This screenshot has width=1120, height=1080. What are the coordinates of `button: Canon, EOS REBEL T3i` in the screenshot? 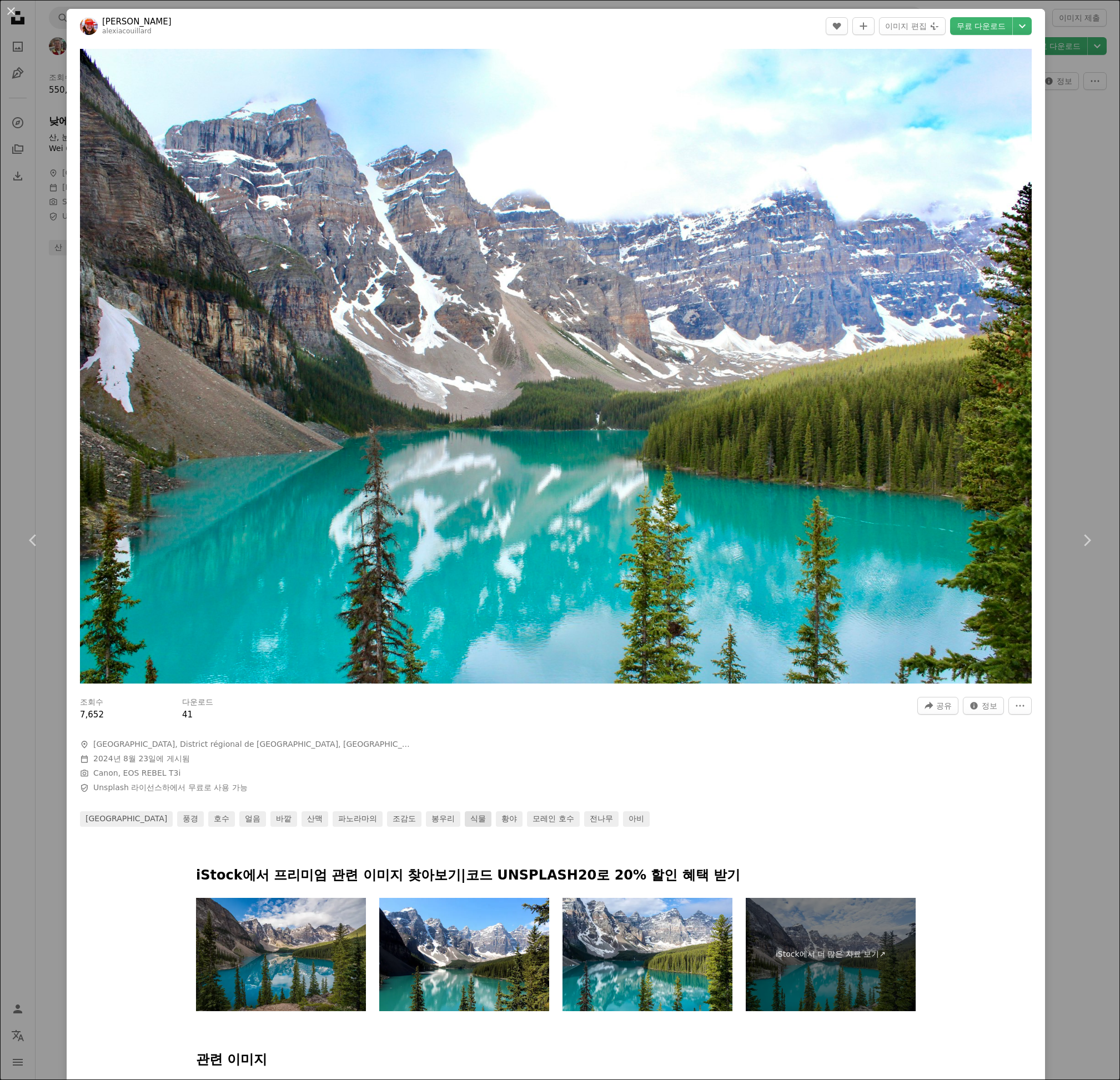 It's located at (137, 774).